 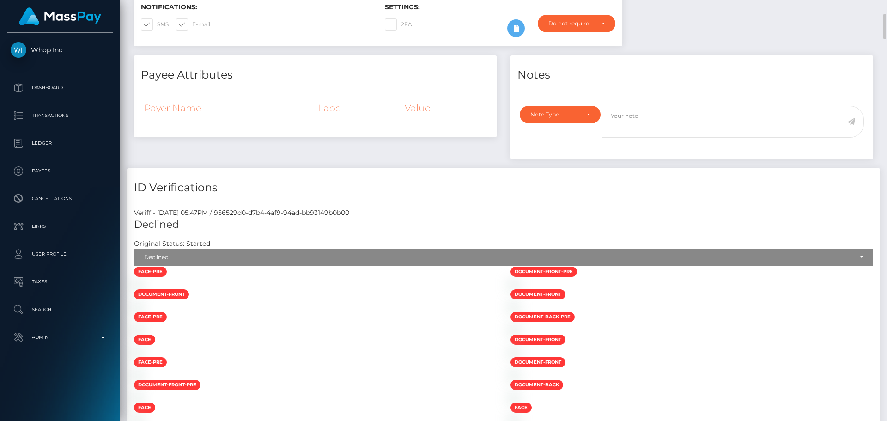 I want to click on a: Search, so click(x=60, y=310).